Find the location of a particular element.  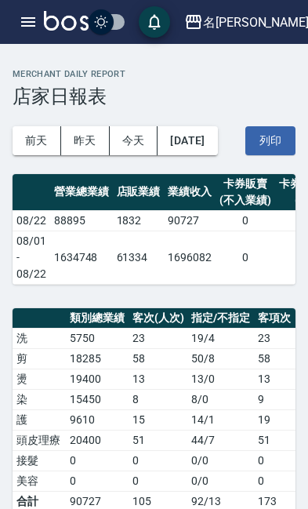

td: 44 / 7 is located at coordinates (220, 440).